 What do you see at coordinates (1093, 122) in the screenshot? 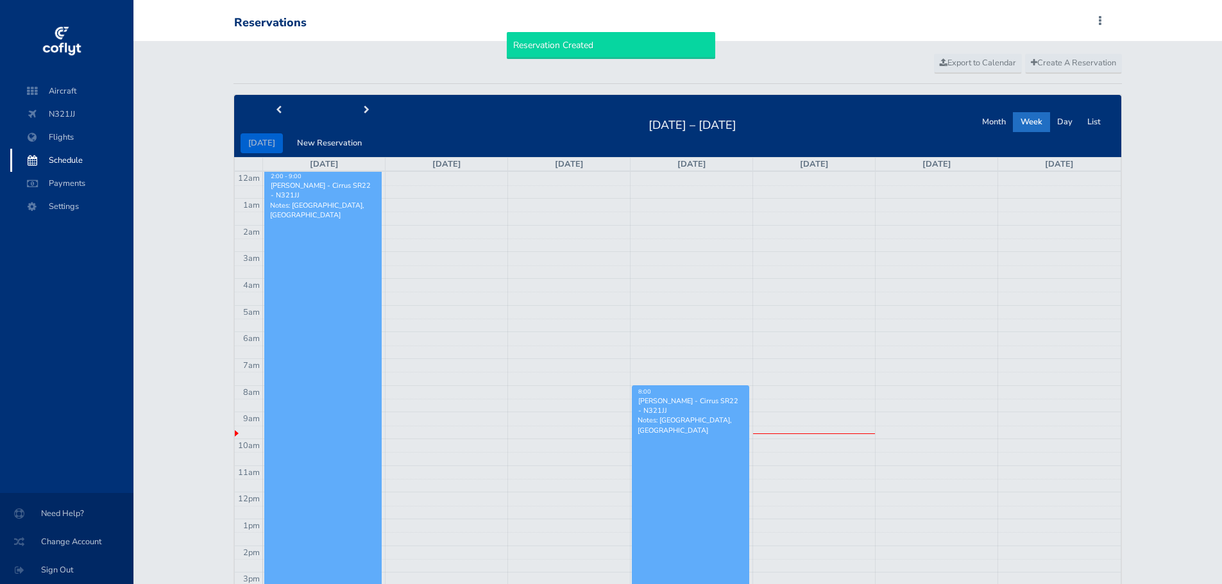
I see `button: List` at bounding box center [1093, 122].